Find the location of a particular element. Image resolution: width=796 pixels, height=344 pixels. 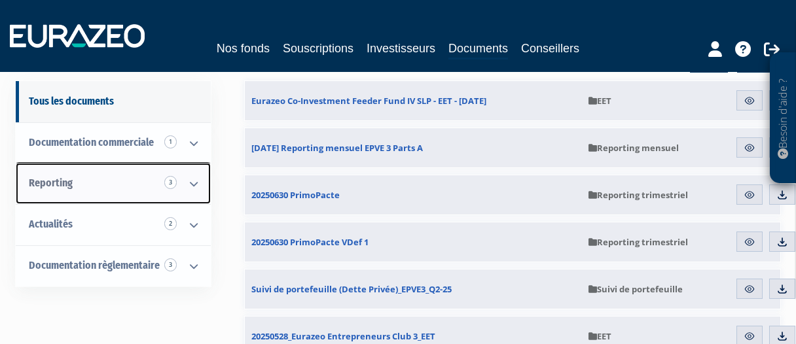

a: Documentation commerciale 1 is located at coordinates (113, 143).